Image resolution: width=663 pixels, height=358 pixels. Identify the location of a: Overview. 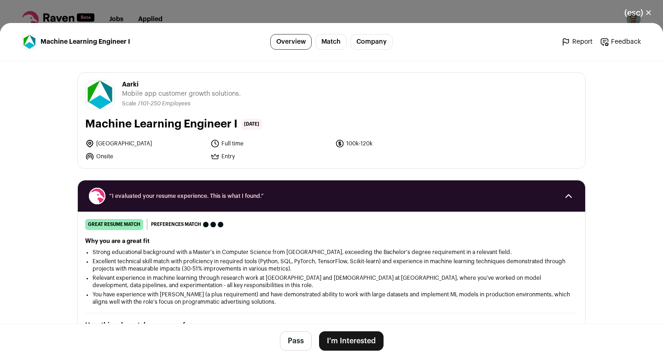
(291, 42).